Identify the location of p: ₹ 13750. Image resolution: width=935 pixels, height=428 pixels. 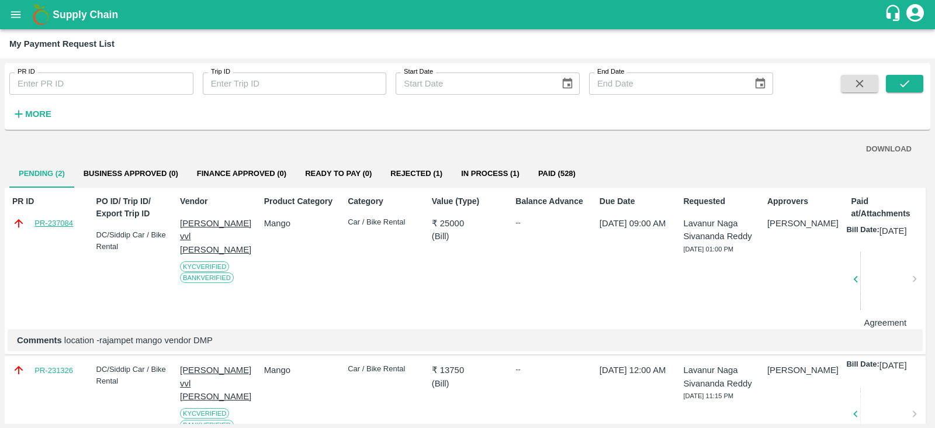
(468, 370).